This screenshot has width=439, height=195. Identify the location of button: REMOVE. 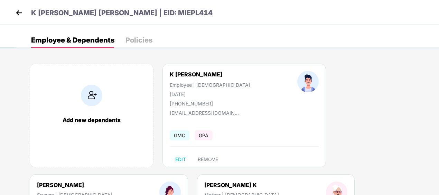
(208, 159).